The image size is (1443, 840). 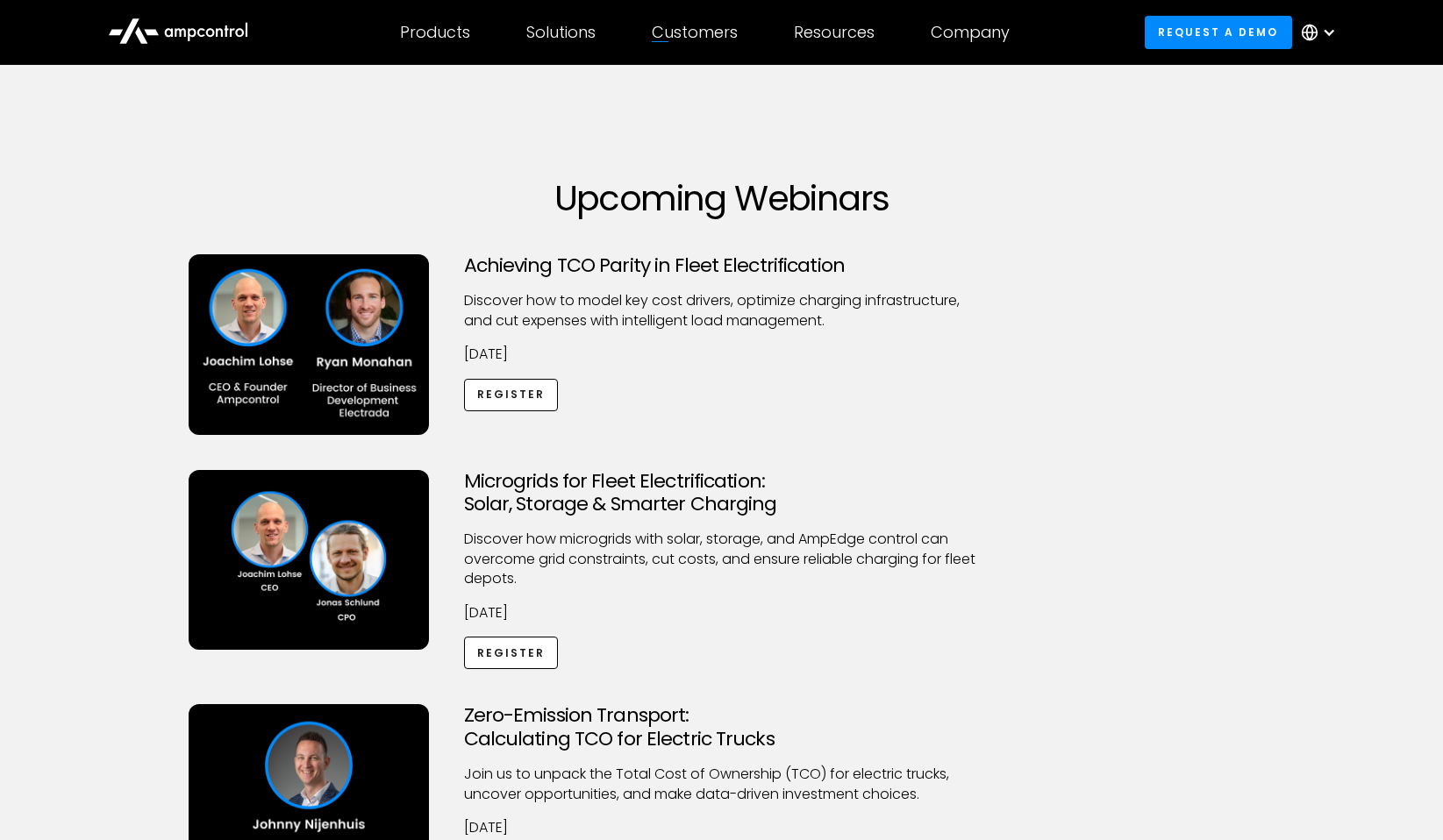 What do you see at coordinates (722, 265) in the screenshot?
I see `h3: Achieving TCO Parity in Fleet Electrification` at bounding box center [722, 265].